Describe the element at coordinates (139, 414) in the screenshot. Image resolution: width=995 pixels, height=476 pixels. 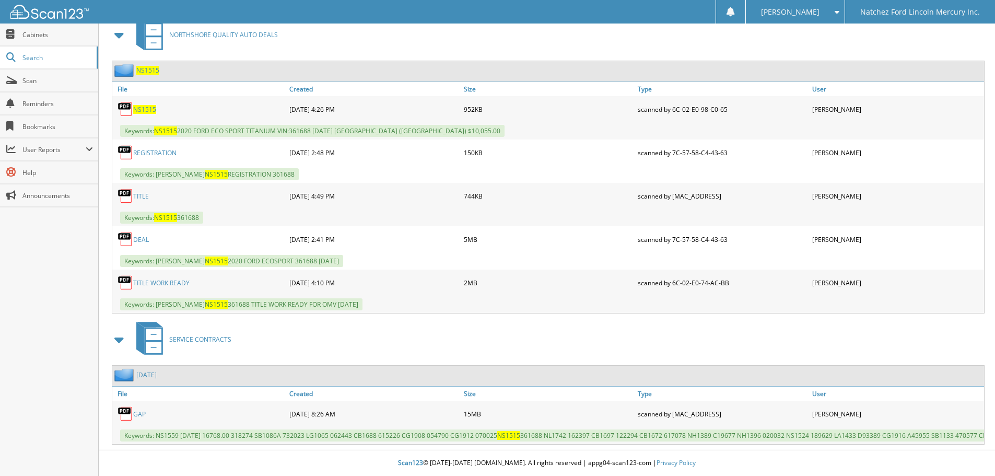
I see `a: GAP` at that location.